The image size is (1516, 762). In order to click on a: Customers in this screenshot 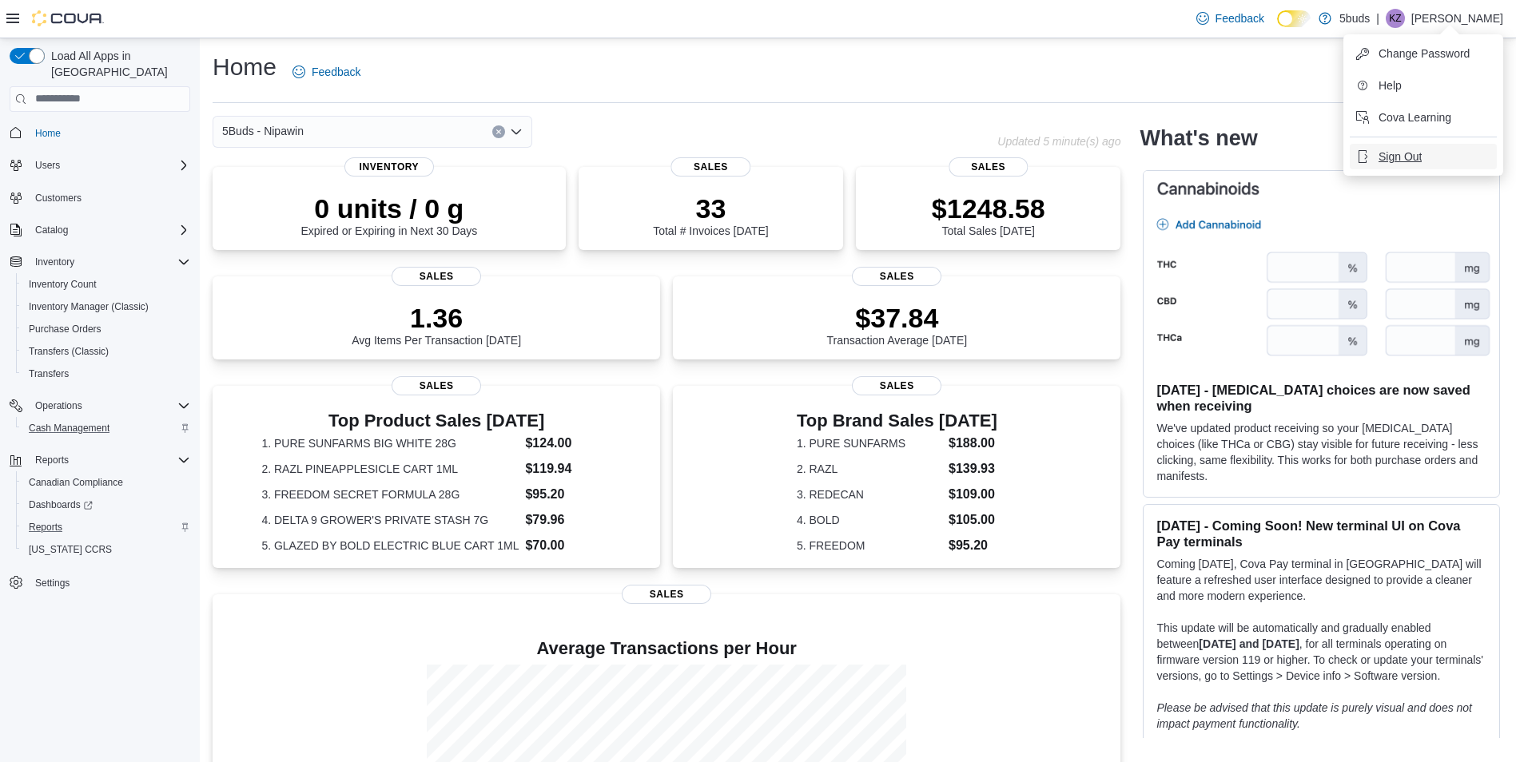, I will do `click(58, 198)`.